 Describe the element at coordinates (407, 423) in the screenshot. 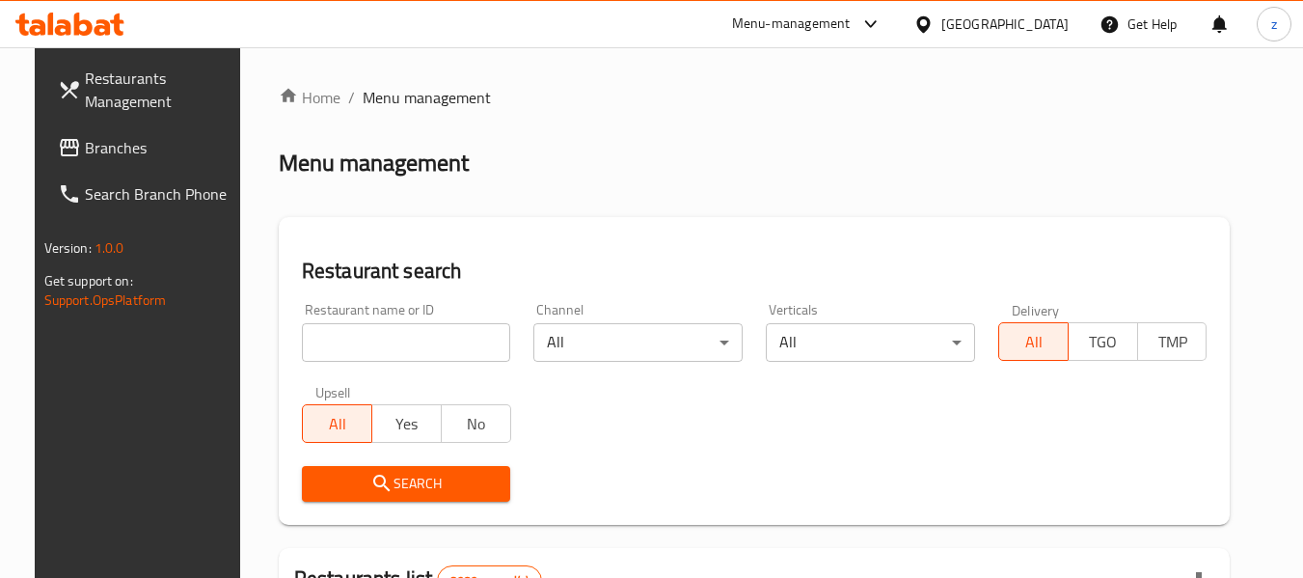

I see `span: Yes` at that location.